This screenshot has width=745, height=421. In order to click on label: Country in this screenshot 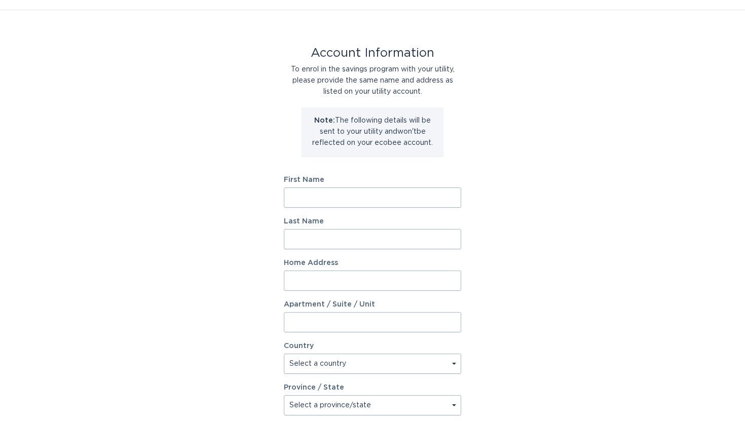, I will do `click(298, 346)`.